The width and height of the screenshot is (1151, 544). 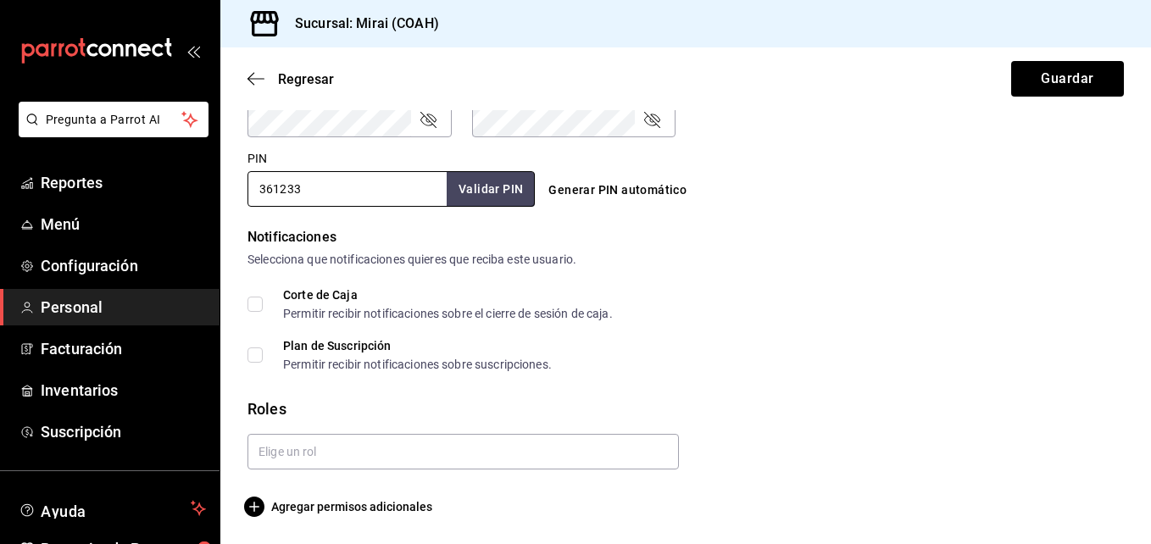 What do you see at coordinates (123, 431) in the screenshot?
I see `span: Suscripción` at bounding box center [123, 431].